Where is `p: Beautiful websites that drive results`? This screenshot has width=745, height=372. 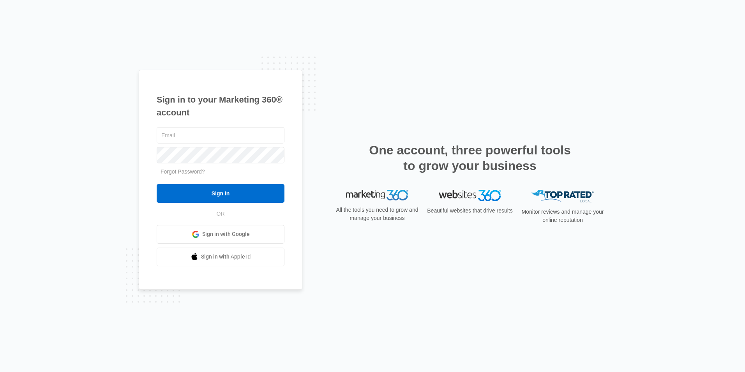
p: Beautiful websites that drive results is located at coordinates (470, 210).